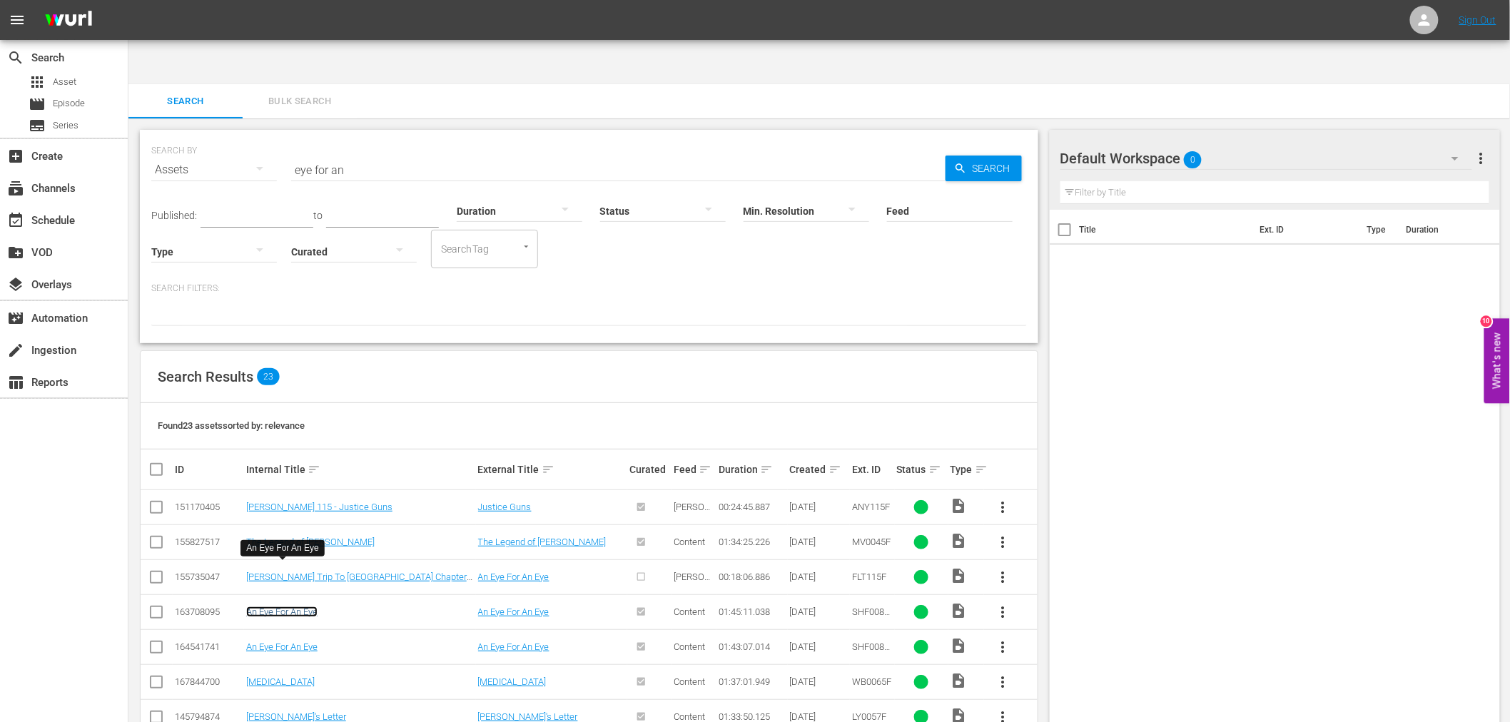 This screenshot has width=1510, height=722. I want to click on span: FLT115F, so click(869, 577).